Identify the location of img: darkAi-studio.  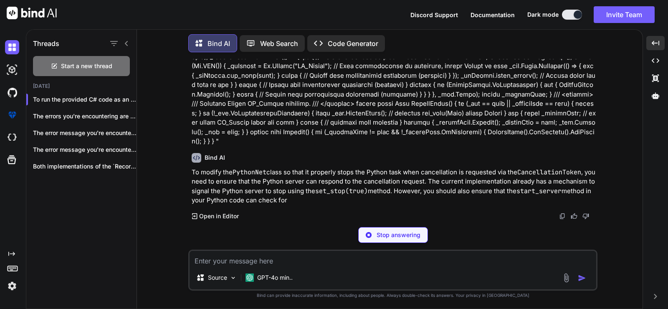
(12, 70).